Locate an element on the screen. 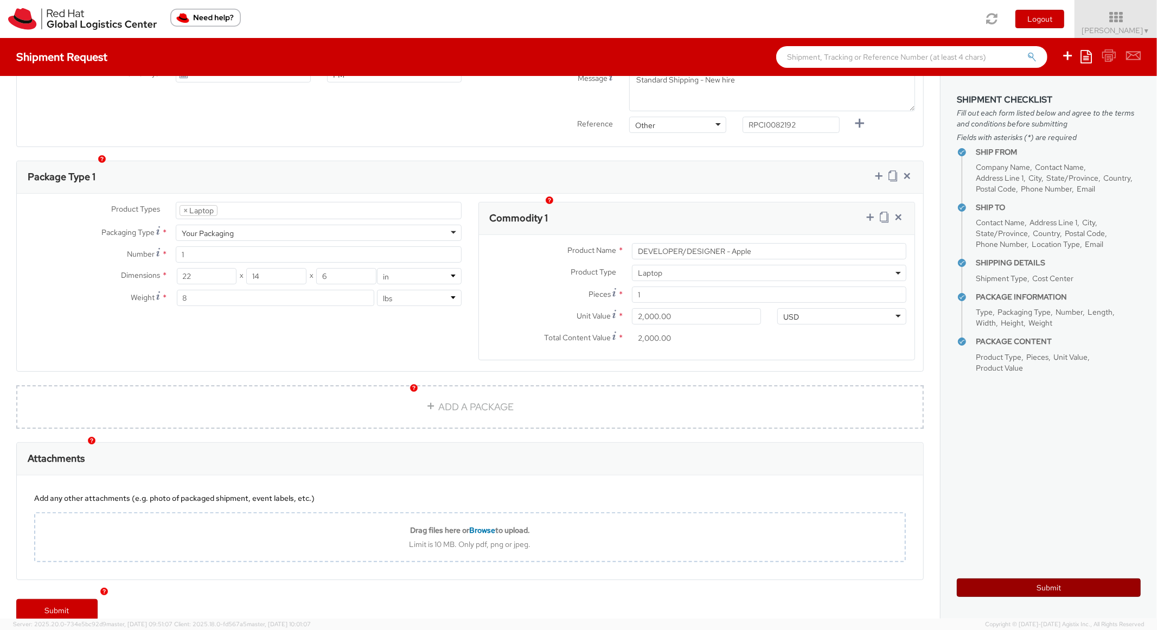  div: Other is located at coordinates (645, 125).